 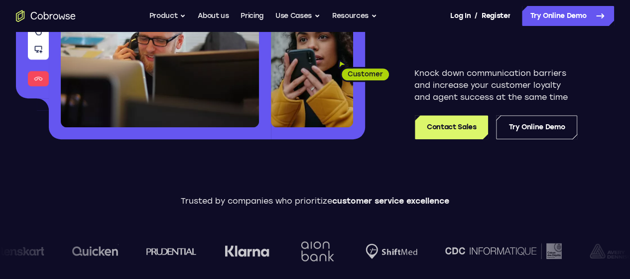 I want to click on img: CDC Informatique, so click(x=502, y=250).